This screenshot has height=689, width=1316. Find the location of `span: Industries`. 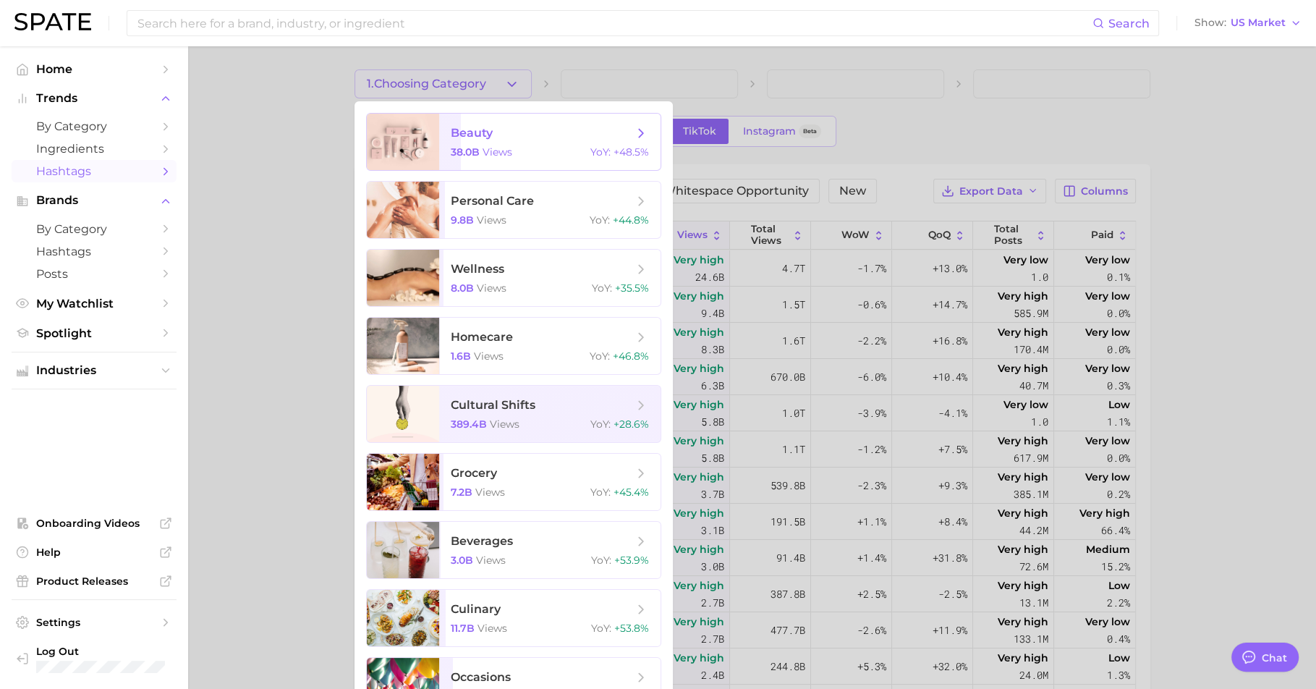

span: Industries is located at coordinates (94, 370).